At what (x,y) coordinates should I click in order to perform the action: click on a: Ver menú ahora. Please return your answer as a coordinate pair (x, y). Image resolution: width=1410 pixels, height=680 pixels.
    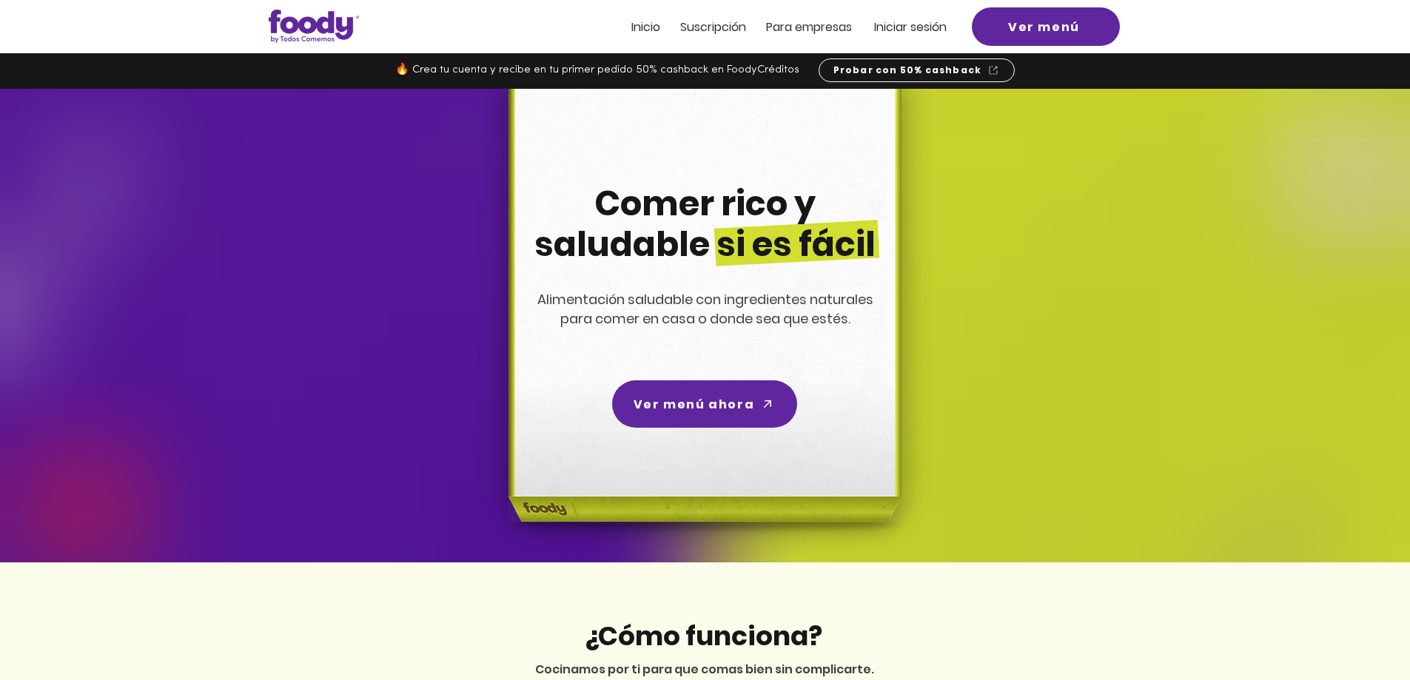
    Looking at the image, I should click on (705, 404).